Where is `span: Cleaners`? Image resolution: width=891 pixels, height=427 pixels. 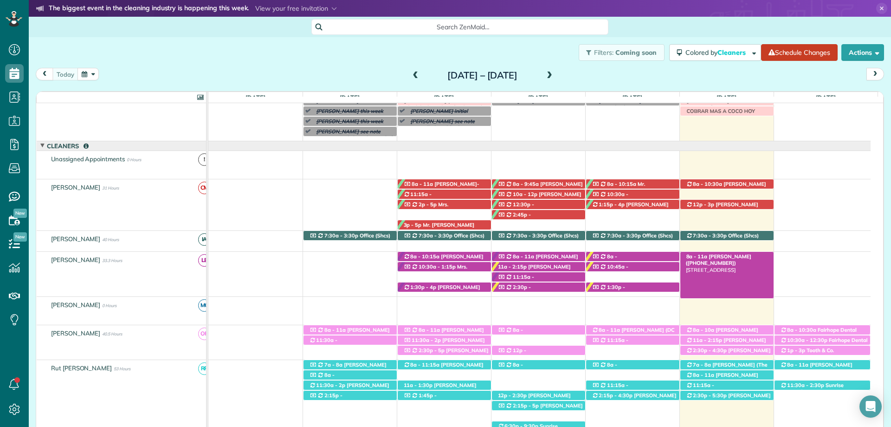
span: Cleaners is located at coordinates (68, 146).